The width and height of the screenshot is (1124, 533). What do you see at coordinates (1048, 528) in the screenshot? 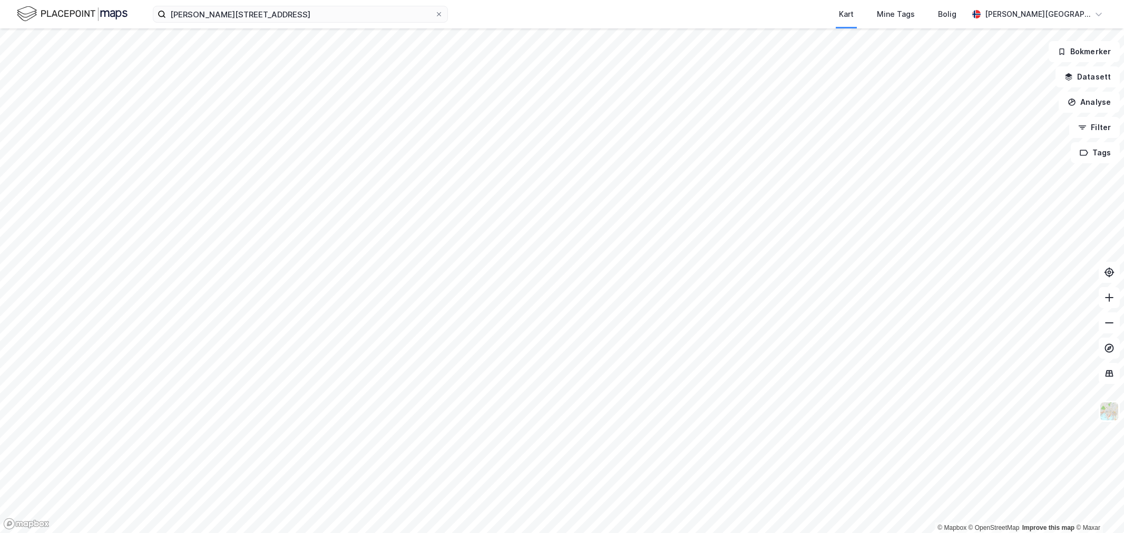
I see `a: Improve this map` at bounding box center [1048, 528].